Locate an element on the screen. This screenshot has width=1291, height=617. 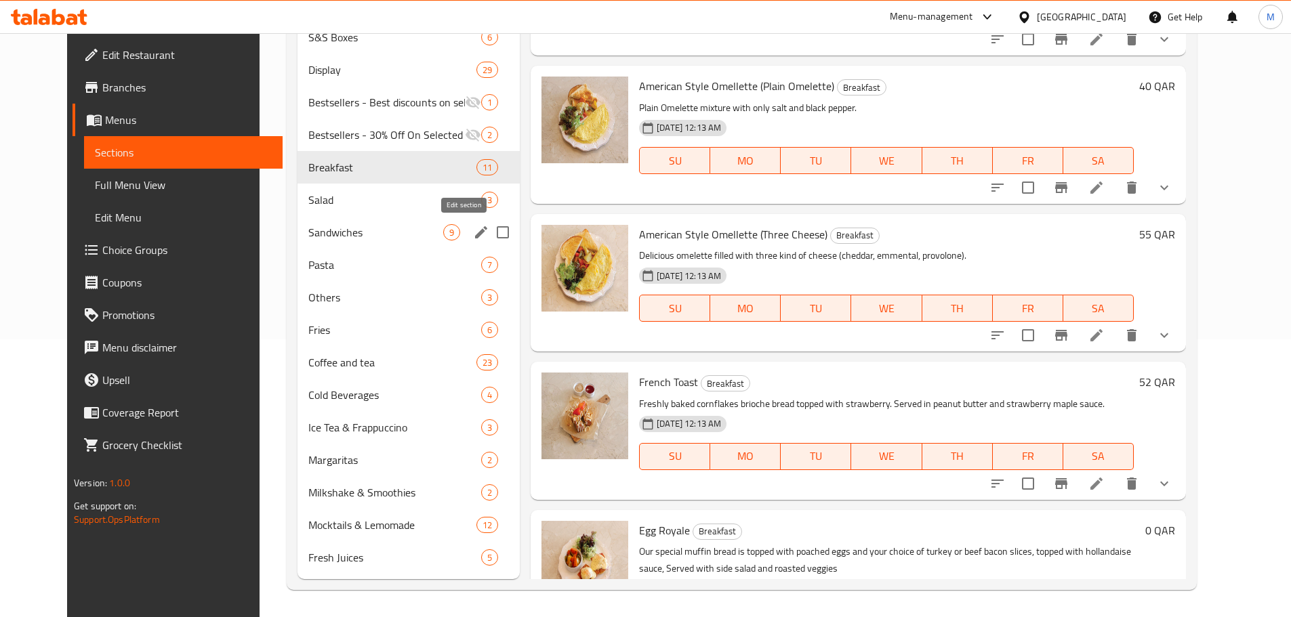
div: Cold Beverages4 is located at coordinates (409, 395).